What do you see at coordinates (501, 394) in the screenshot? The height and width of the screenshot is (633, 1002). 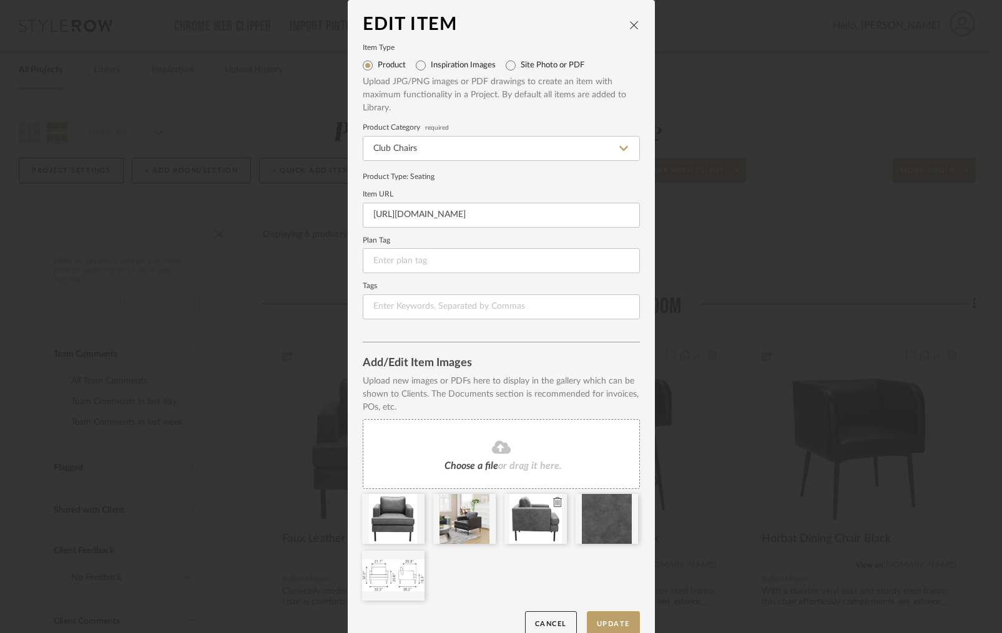 I see `div: Upload new images or PDFs here to display in the gallery which can be shown to Clients. The Docum...` at bounding box center [501, 394].